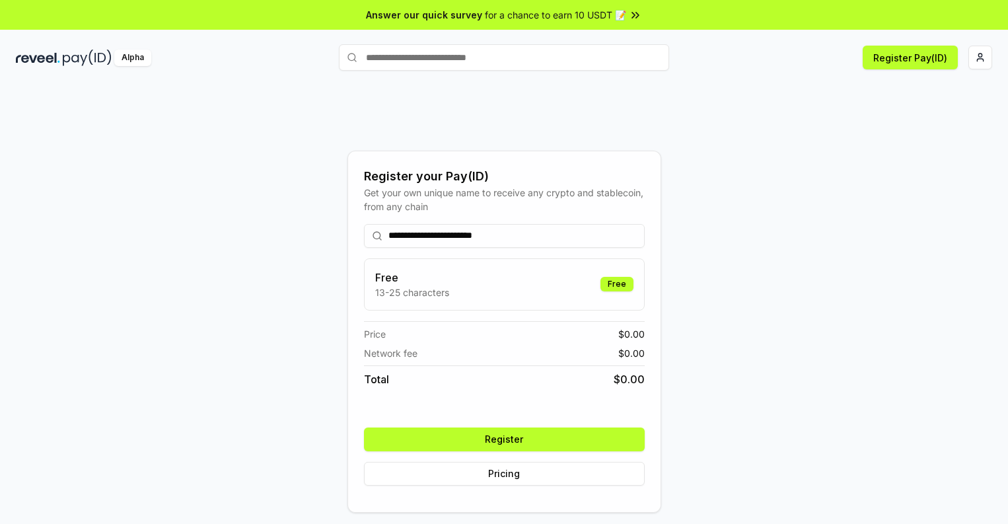 Image resolution: width=1008 pixels, height=524 pixels. What do you see at coordinates (377, 379) in the screenshot?
I see `span: Total` at bounding box center [377, 379].